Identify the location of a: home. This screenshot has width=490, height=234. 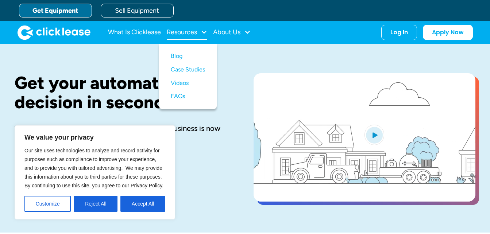
(54, 32).